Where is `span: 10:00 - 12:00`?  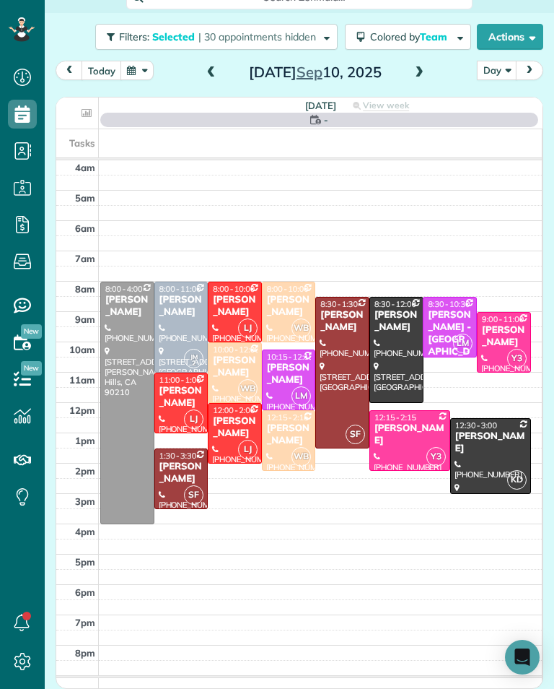 span: 10:00 - 12:00 is located at coordinates (236, 349).